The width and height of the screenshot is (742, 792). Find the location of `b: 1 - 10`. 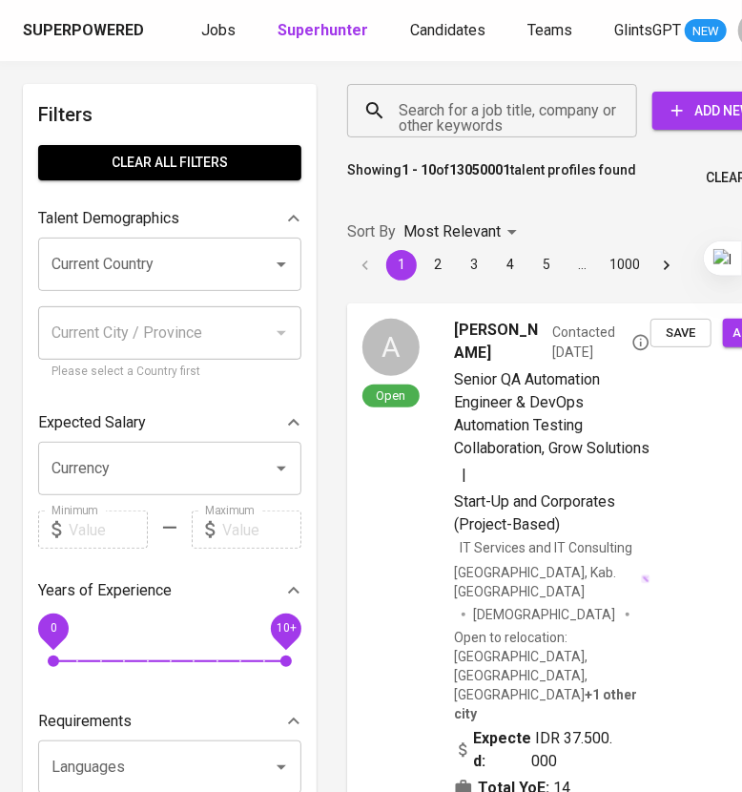

b: 1 - 10 is located at coordinates (419, 170).